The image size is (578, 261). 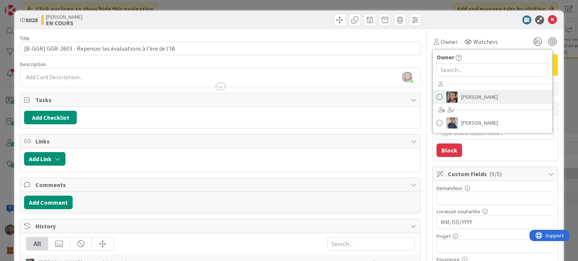 What do you see at coordinates (496, 174) in the screenshot?
I see `span: Custom Fields` at bounding box center [496, 174].